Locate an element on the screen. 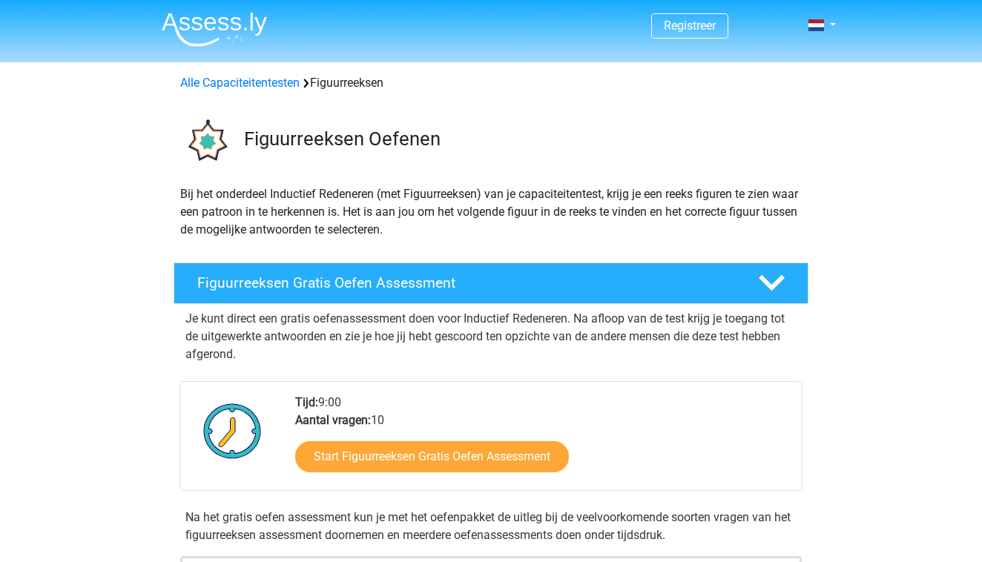 The image size is (982, 562). a: Start Figuurreeksen Gratis Oefen Assessment is located at coordinates (432, 457).